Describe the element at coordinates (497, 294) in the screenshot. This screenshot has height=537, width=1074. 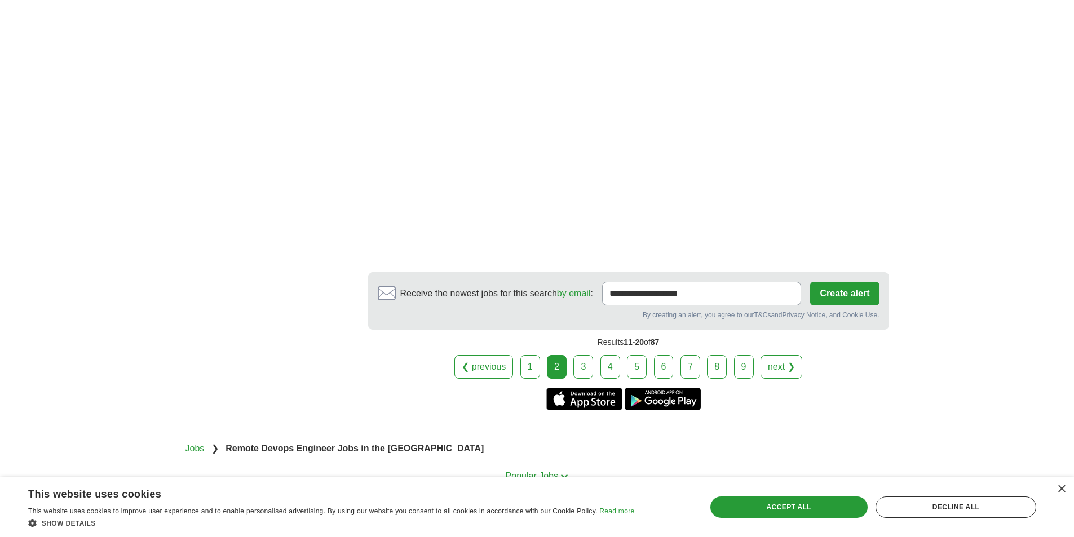
I see `span: Receive the newest jobs for this search :` at that location.